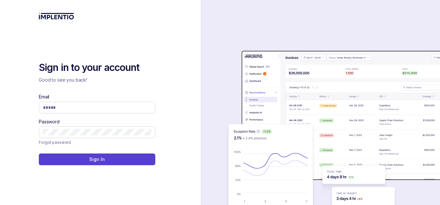 This screenshot has width=440, height=205. Describe the element at coordinates (97, 68) in the screenshot. I see `h2: Sign in to your account` at that location.